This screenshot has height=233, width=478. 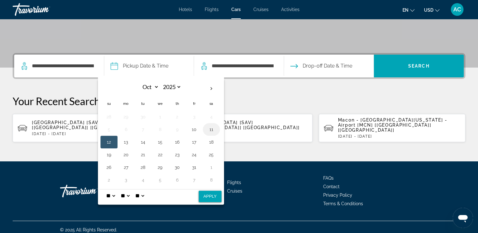 What do you see at coordinates (109, 142) in the screenshot?
I see `button: Day 12` at bounding box center [109, 142].